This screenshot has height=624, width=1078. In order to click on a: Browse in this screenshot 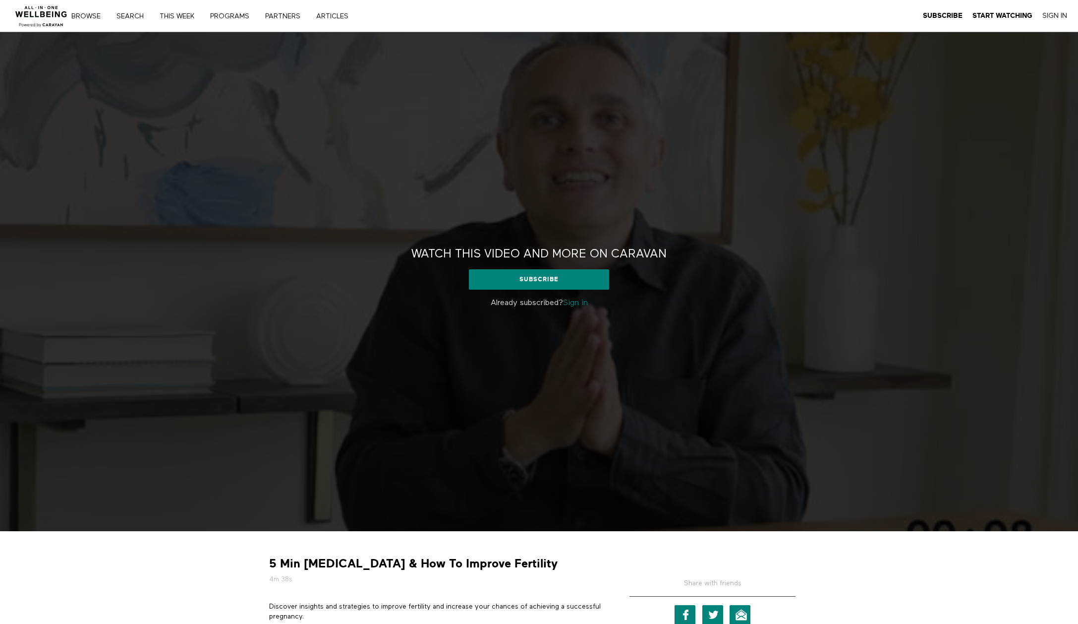, I will do `click(89, 16)`.